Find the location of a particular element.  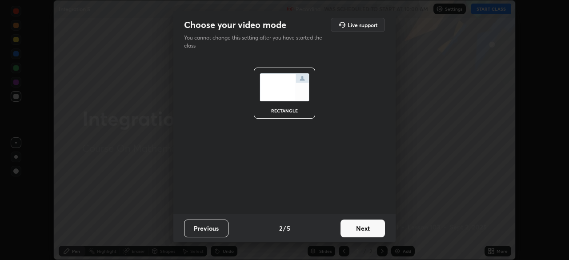

h5: Live support is located at coordinates (362, 25).